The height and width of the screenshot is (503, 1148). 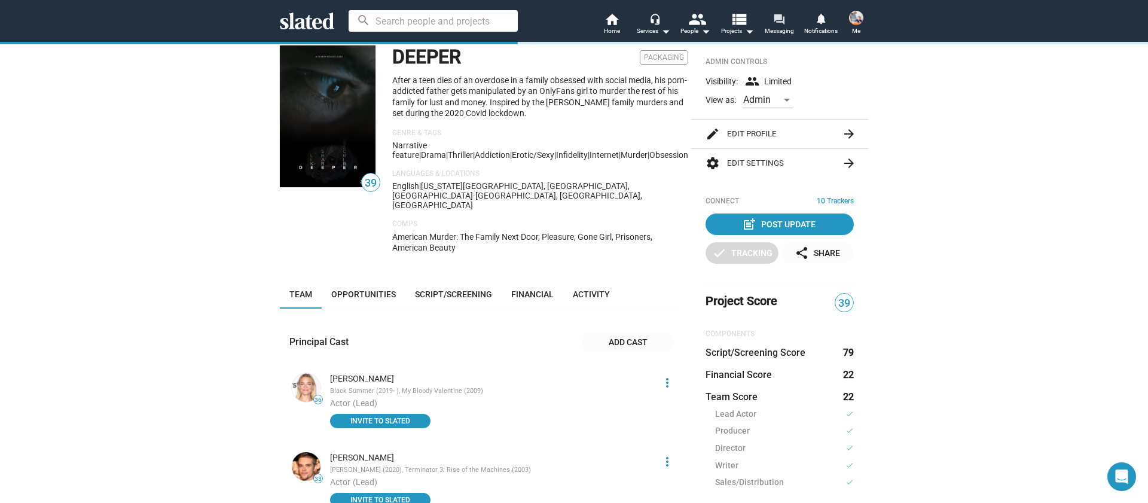 What do you see at coordinates (409, 150) in the screenshot?
I see `span: Narrative feature` at bounding box center [409, 150].